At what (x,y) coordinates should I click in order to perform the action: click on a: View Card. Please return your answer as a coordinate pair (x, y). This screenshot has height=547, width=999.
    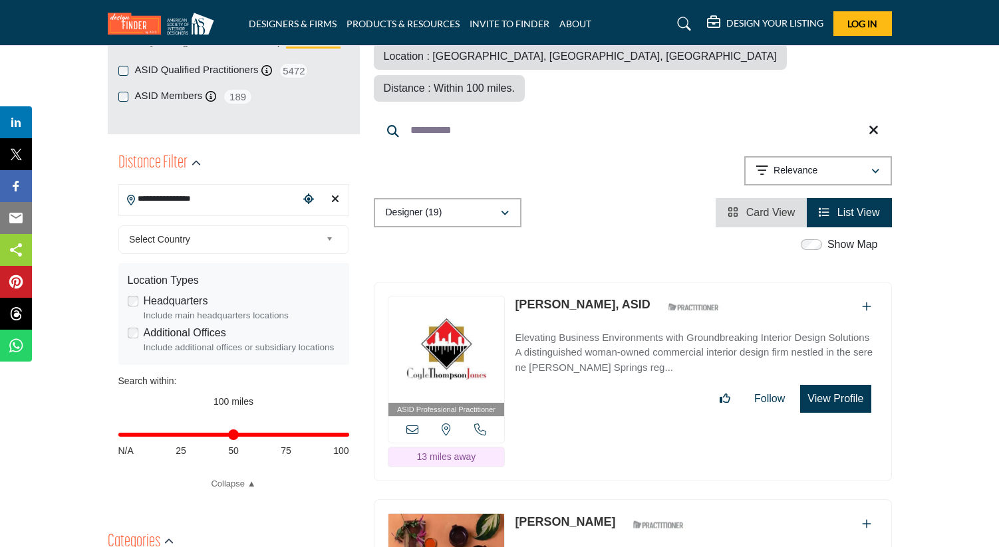
    Looking at the image, I should click on (761, 212).